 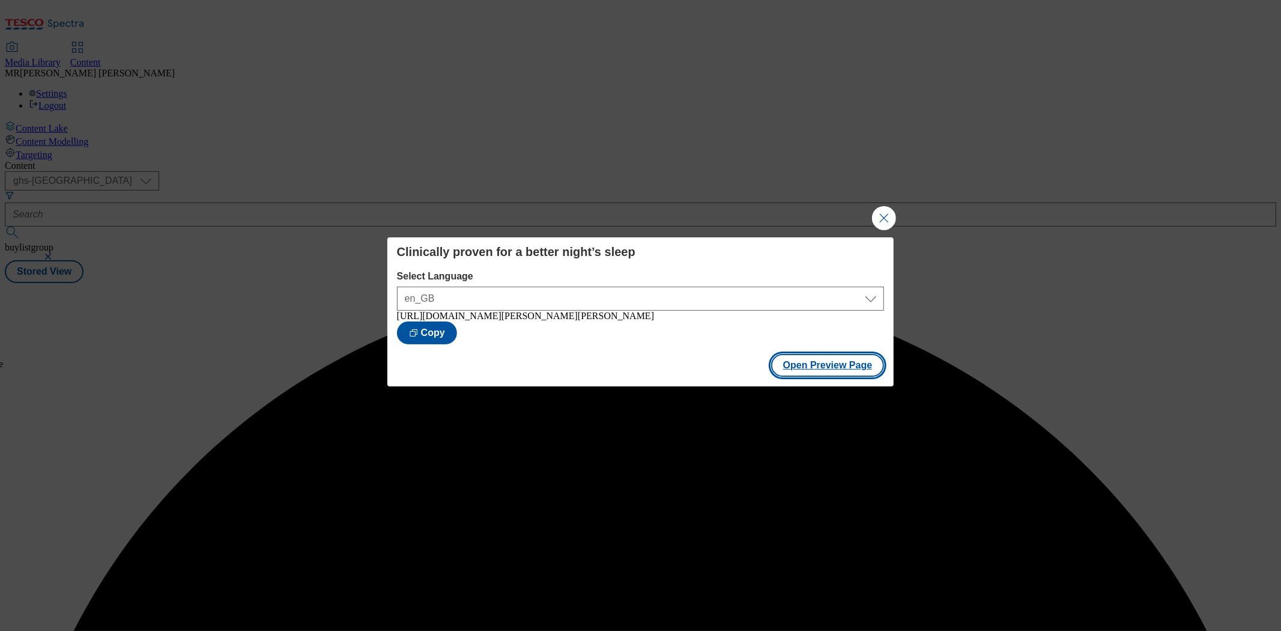 What do you see at coordinates (884, 218) in the screenshot?
I see `button: Close Modal` at bounding box center [884, 218].